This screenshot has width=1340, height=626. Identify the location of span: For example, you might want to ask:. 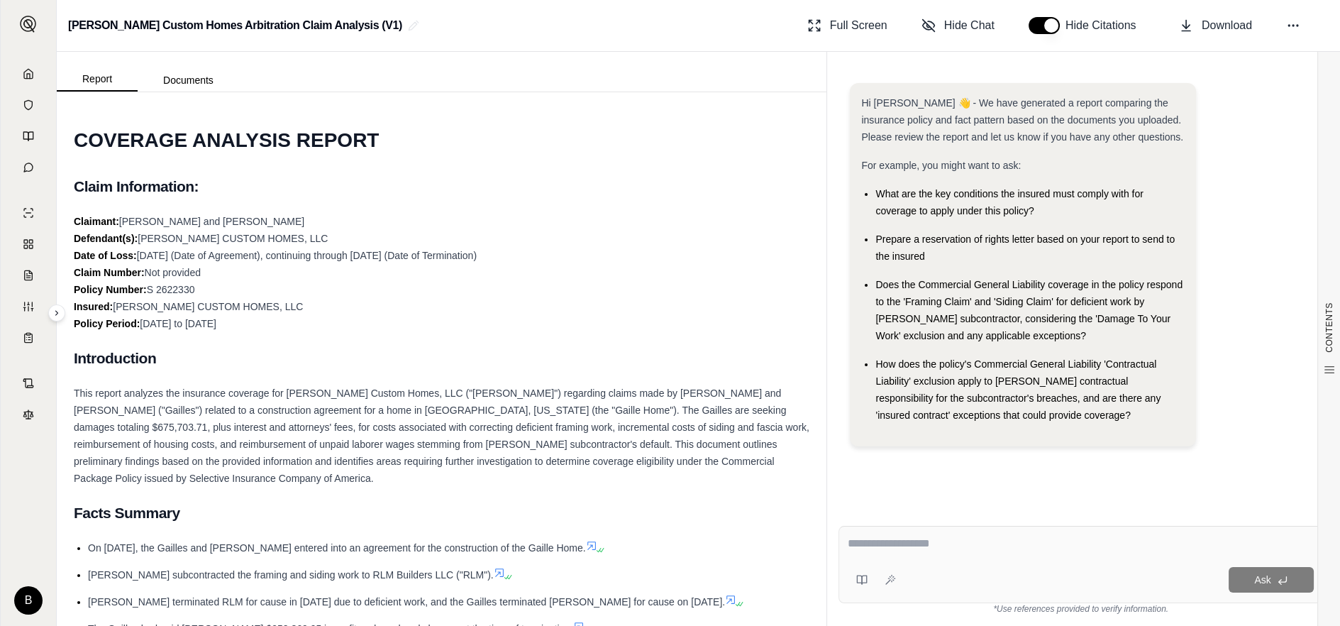
(941, 165).